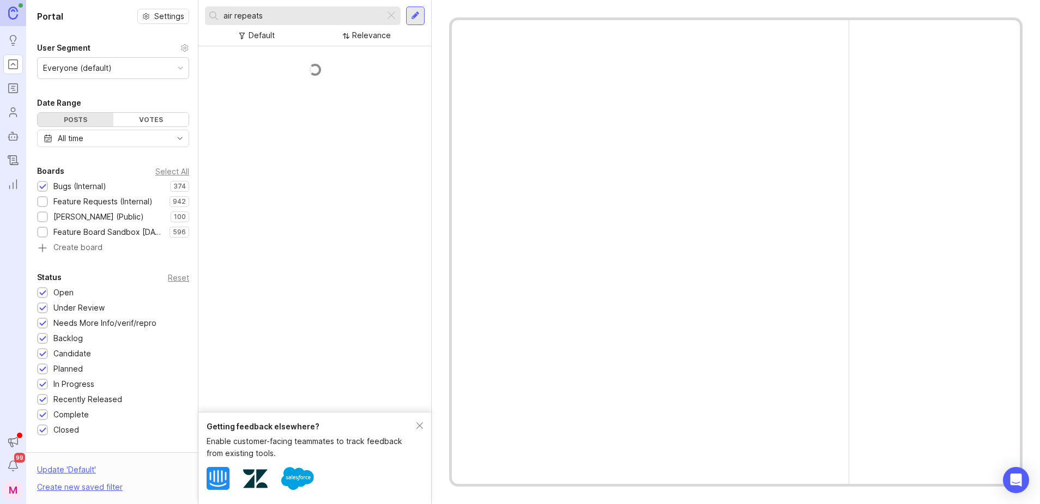 This screenshot has width=1040, height=504. I want to click on a: Changelog, so click(13, 160).